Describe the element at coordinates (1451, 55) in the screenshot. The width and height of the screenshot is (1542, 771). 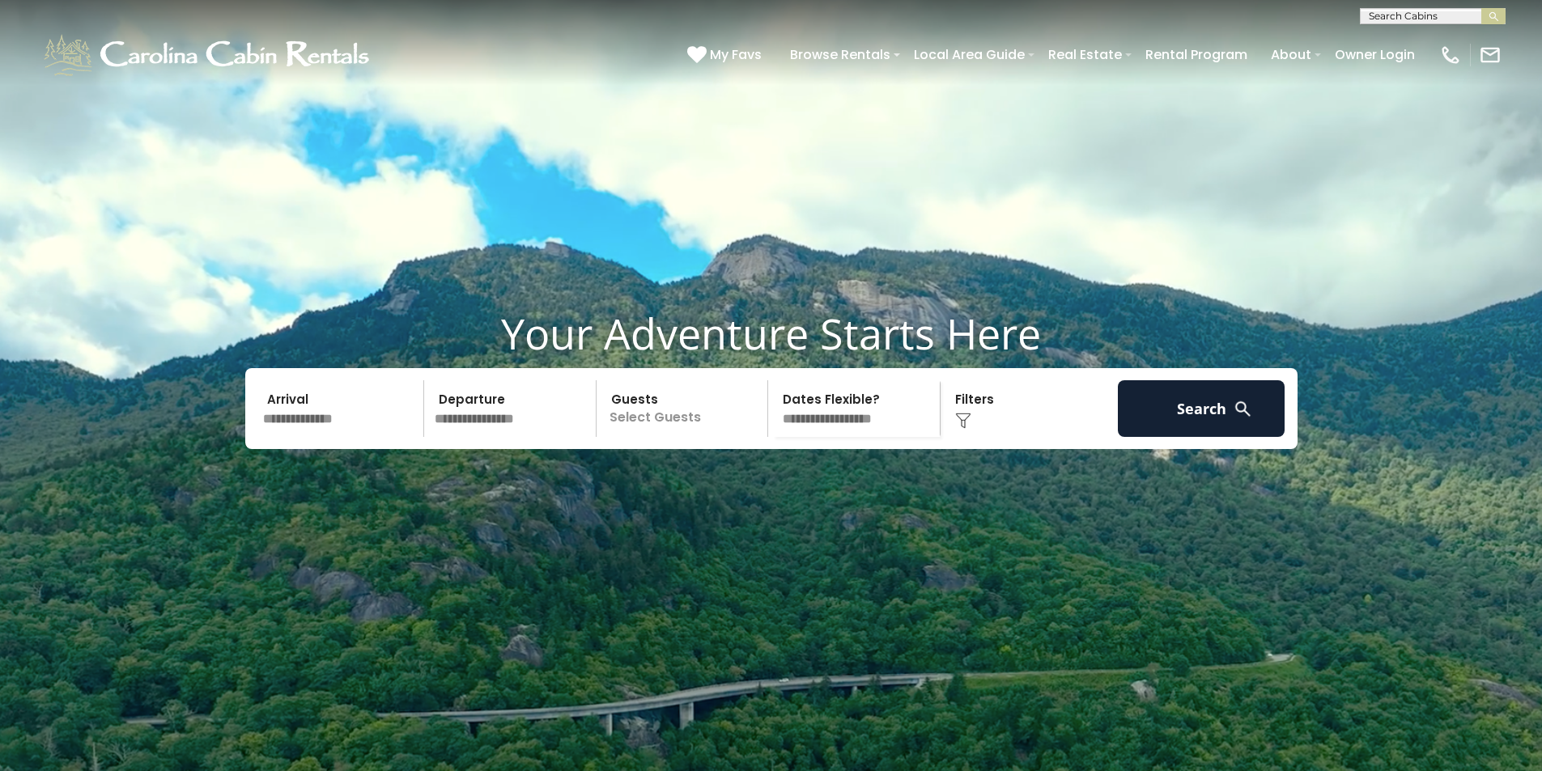
I see `img: phone-regular-white.png` at that location.